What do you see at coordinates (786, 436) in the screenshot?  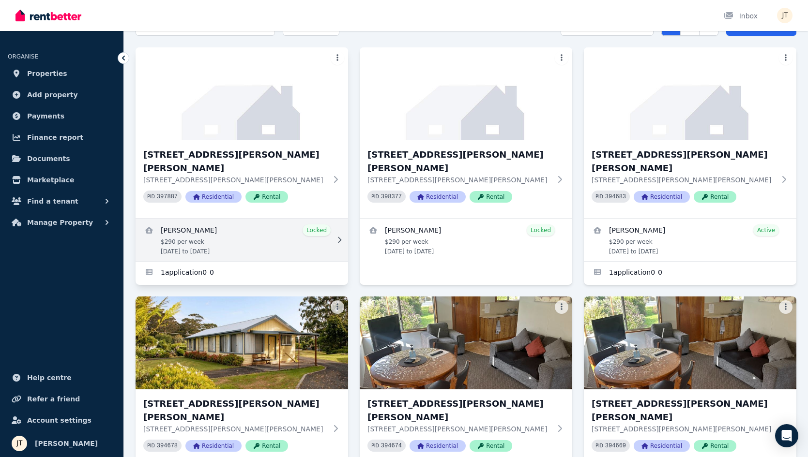 I see `div: Open Intercom Messenger` at bounding box center [786, 436].